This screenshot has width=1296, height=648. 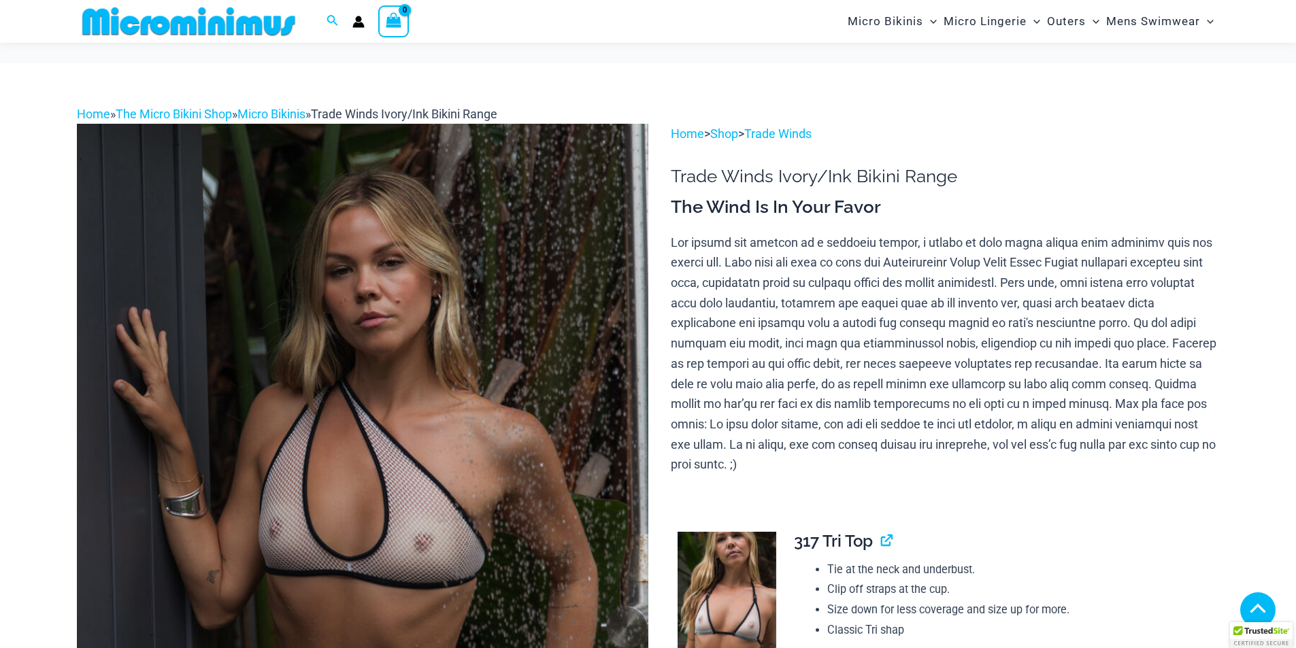 What do you see at coordinates (885, 21) in the screenshot?
I see `span: Micro Bikinis` at bounding box center [885, 21].